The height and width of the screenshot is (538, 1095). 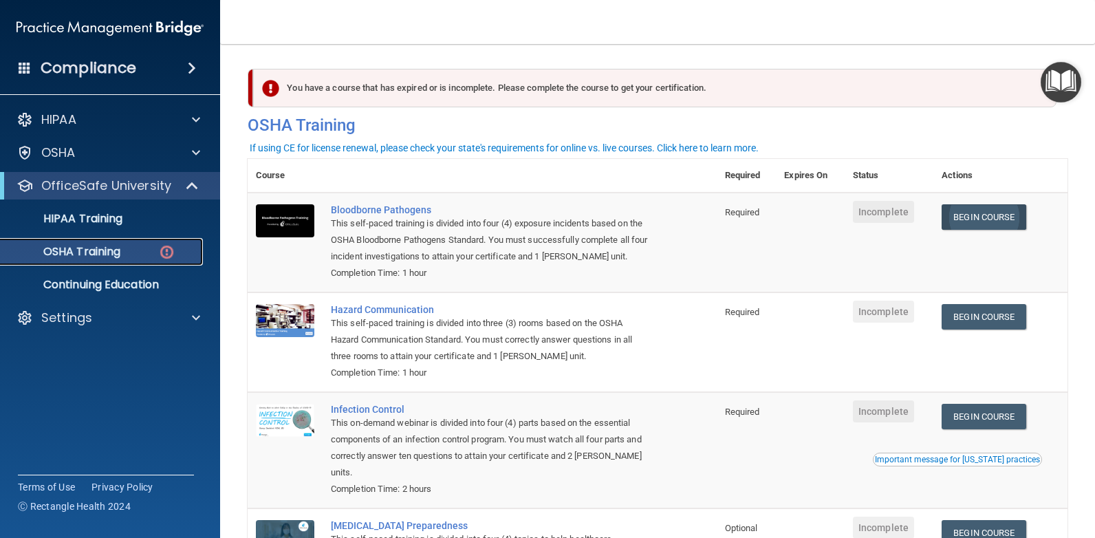 What do you see at coordinates (504, 148) in the screenshot?
I see `button: If using CE for license renewal, please check your state's requirements for online vs. live cours...` at bounding box center [504, 148].